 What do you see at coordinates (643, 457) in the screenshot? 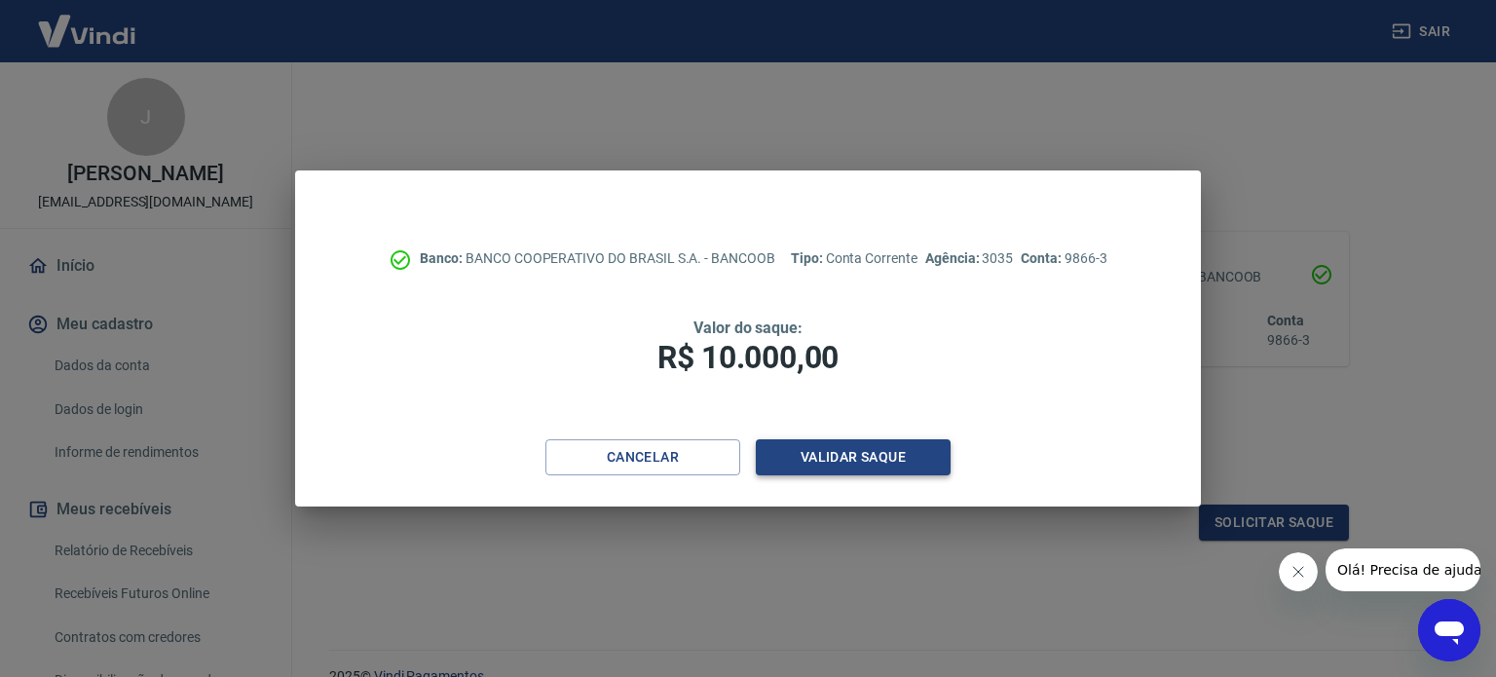
I see `button: Cancelar` at bounding box center [643, 457].